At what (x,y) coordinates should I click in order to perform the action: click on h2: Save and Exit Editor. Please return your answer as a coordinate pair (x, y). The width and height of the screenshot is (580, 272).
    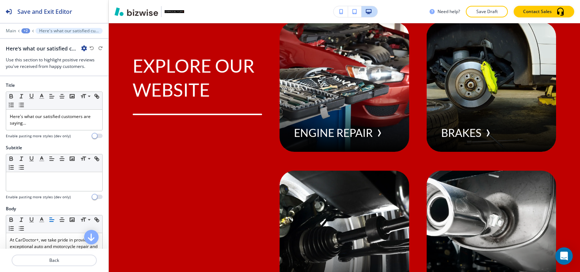
    Looking at the image, I should click on (45, 12).